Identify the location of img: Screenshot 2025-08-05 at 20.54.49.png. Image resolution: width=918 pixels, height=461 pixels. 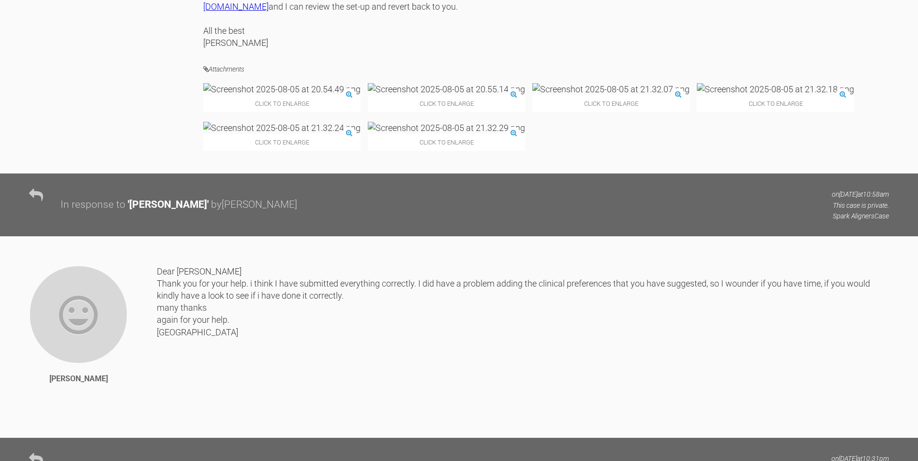
(282, 89).